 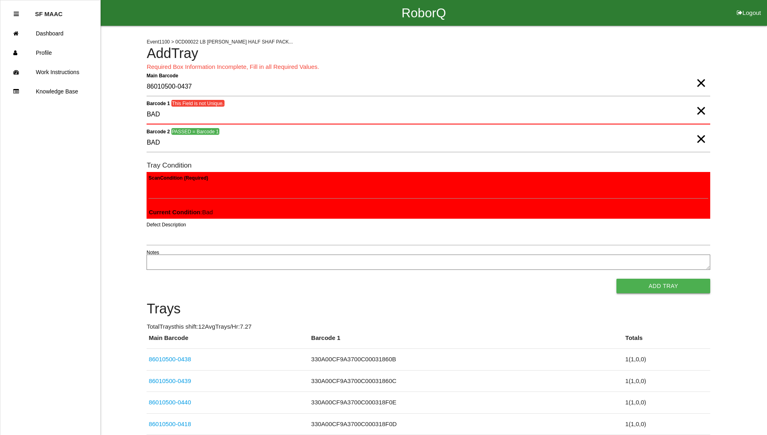 What do you see at coordinates (153, 252) in the screenshot?
I see `label: Notes` at bounding box center [153, 252].